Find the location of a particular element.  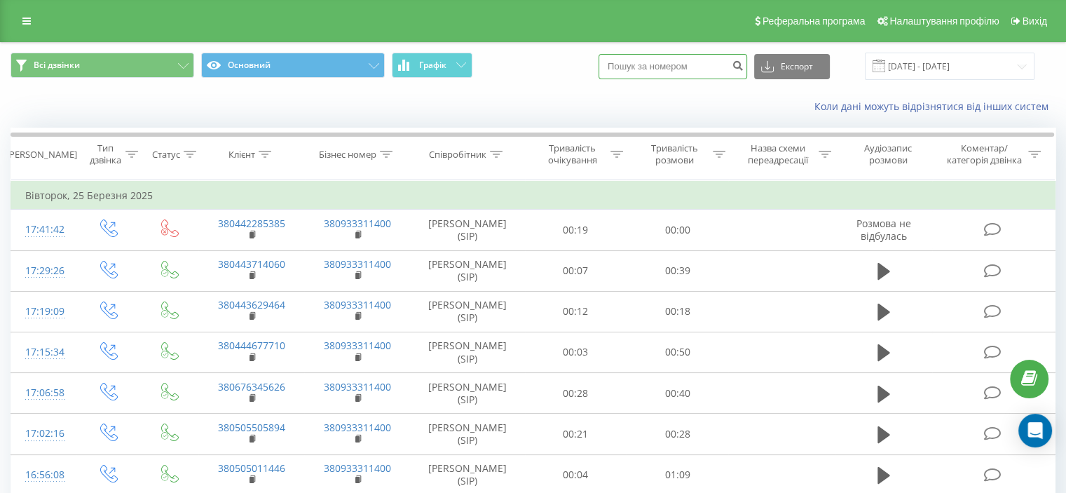

a: 380505505894 is located at coordinates (252, 427).